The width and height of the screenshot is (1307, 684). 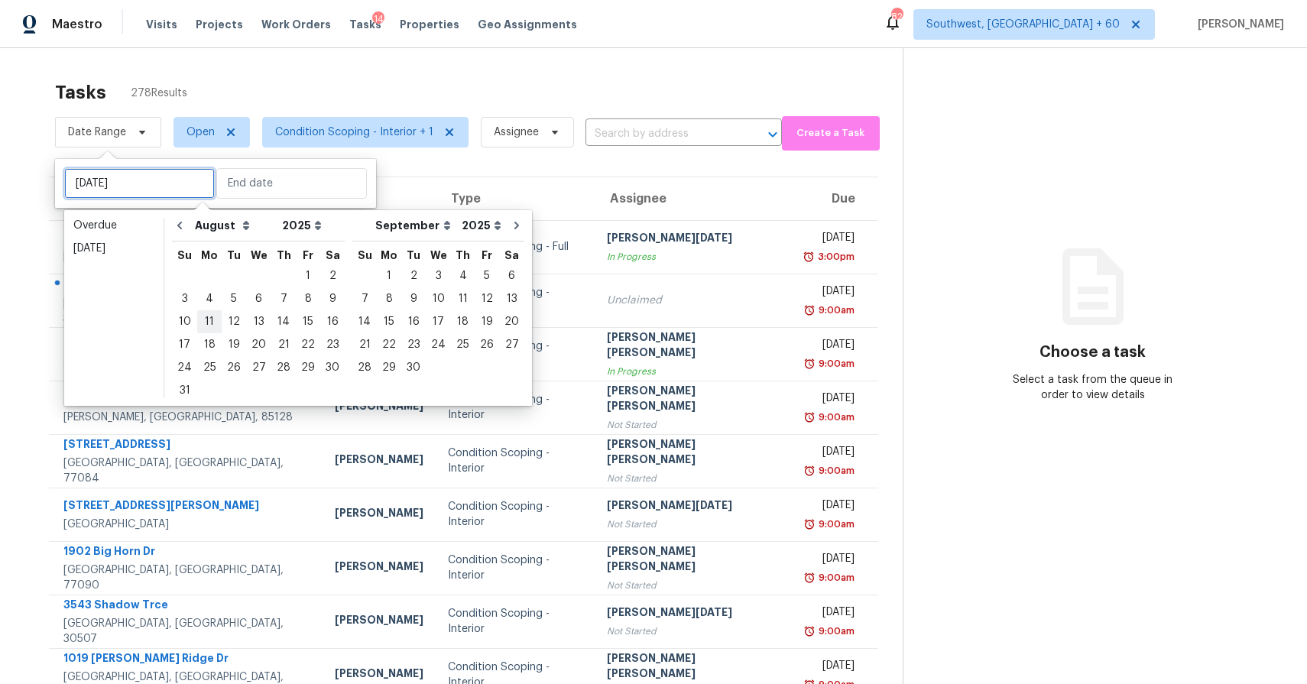 I want to click on div: Select a task from the queue in order to view details, so click(x=1093, y=387).